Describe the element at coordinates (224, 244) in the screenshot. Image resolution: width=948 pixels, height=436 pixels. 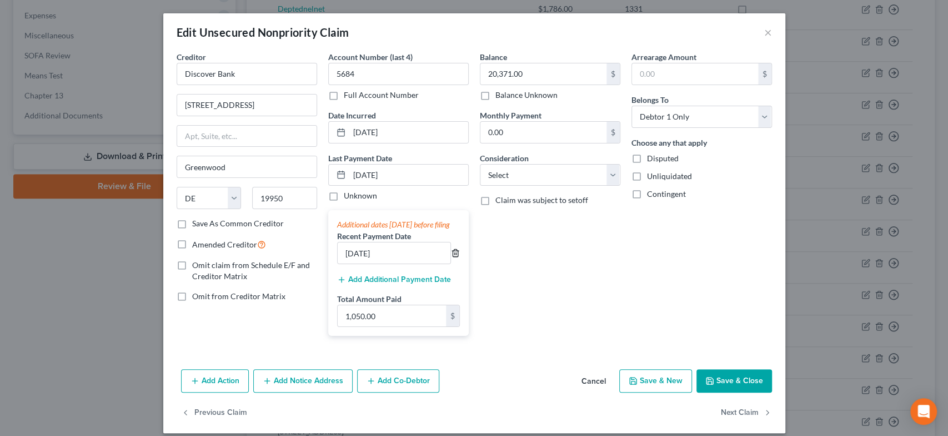
I see `span: Amended Creditor` at that location.